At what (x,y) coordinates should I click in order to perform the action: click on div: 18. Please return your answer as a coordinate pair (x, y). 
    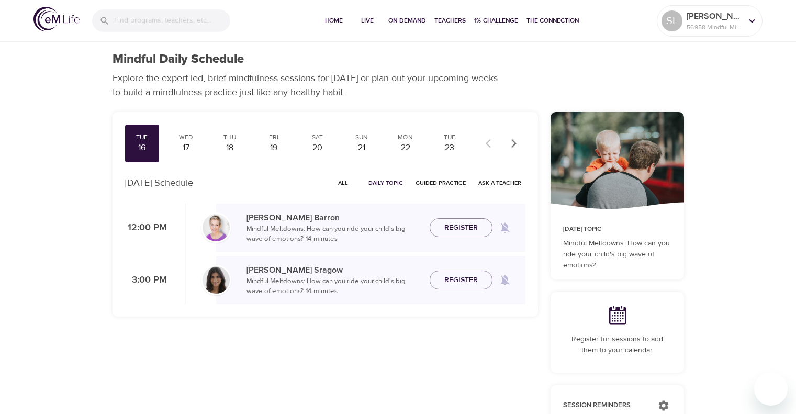
    Looking at the image, I should click on (230, 148).